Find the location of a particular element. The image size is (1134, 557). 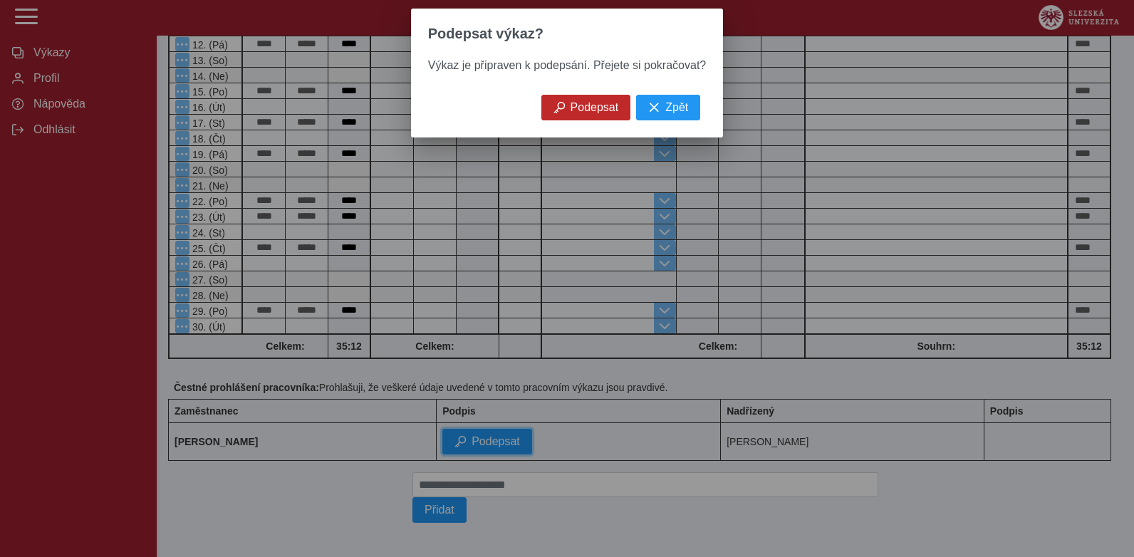

span: Podepsat is located at coordinates (595, 108).